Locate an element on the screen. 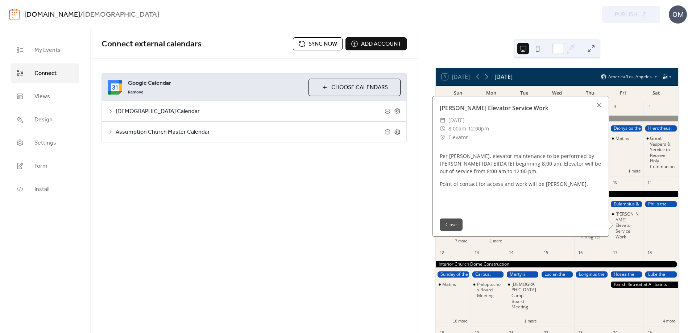 The width and height of the screenshot is (696, 333). div: 4 is located at coordinates (650, 107).